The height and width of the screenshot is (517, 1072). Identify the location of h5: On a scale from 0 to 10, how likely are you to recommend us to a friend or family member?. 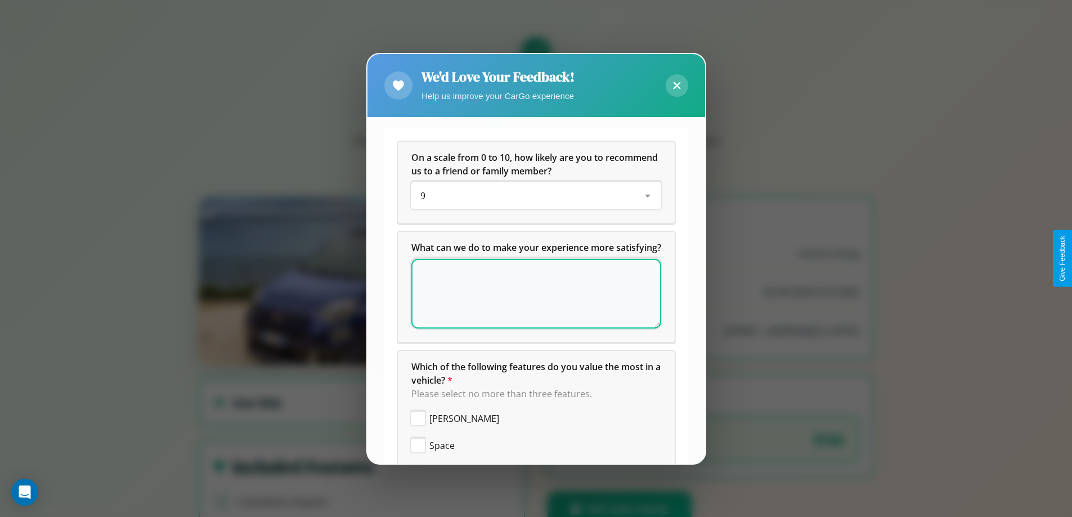
(536, 164).